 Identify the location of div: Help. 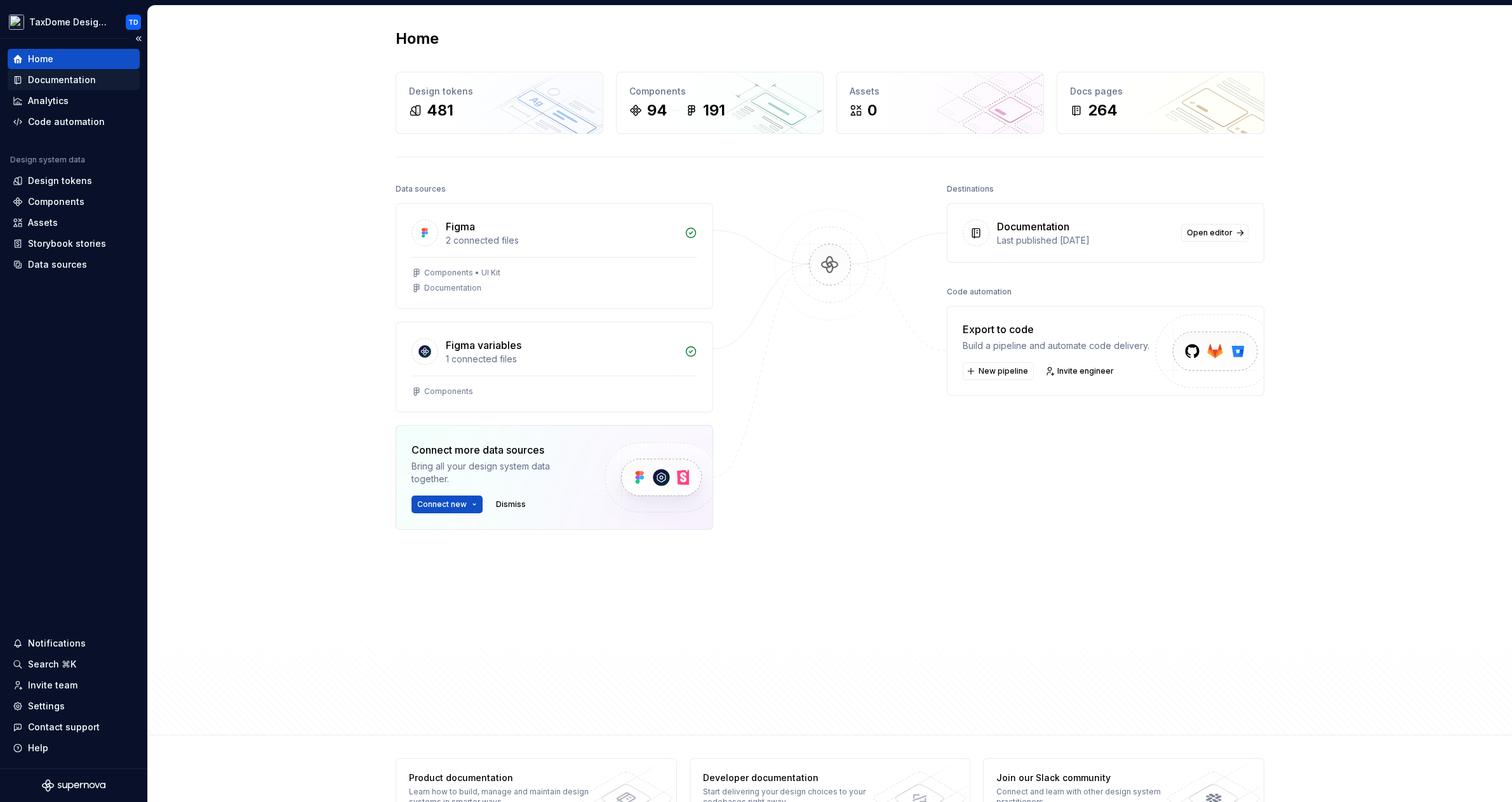
(38, 749).